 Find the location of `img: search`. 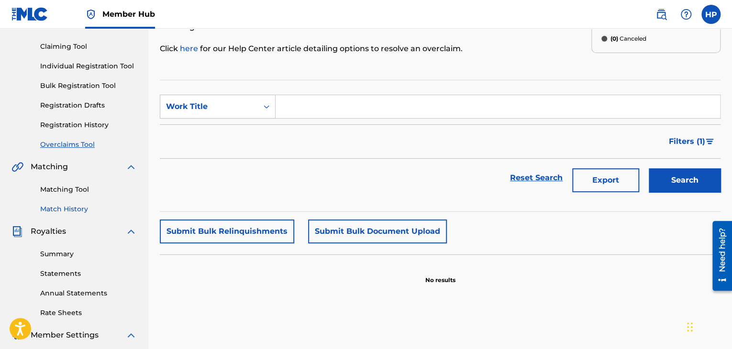

img: search is located at coordinates (661, 14).